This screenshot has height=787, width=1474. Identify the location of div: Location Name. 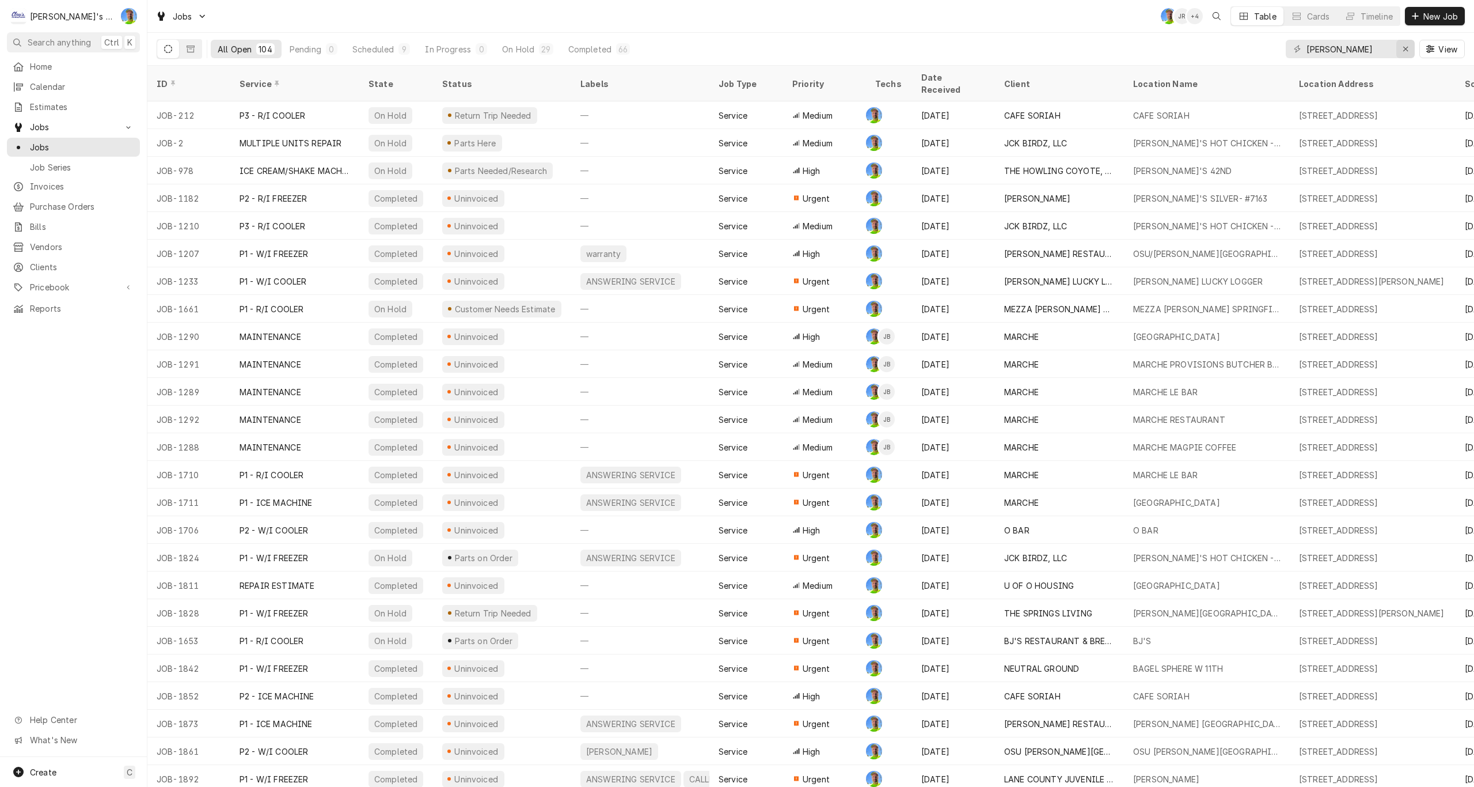
(1206, 83).